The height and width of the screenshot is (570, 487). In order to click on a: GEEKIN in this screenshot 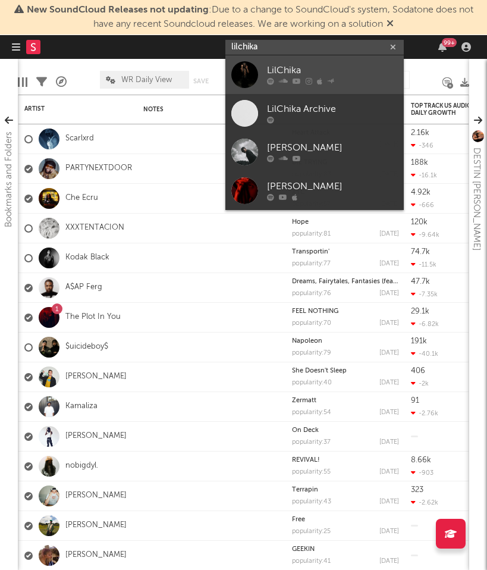, I will do `click(303, 549)`.